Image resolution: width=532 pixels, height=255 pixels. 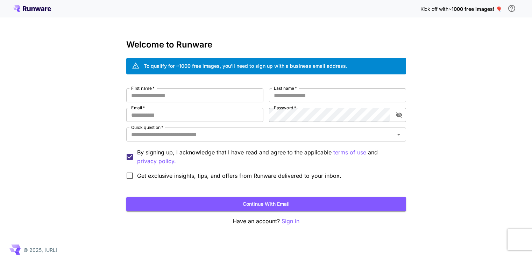 I want to click on p: privacy policy., so click(x=156, y=161).